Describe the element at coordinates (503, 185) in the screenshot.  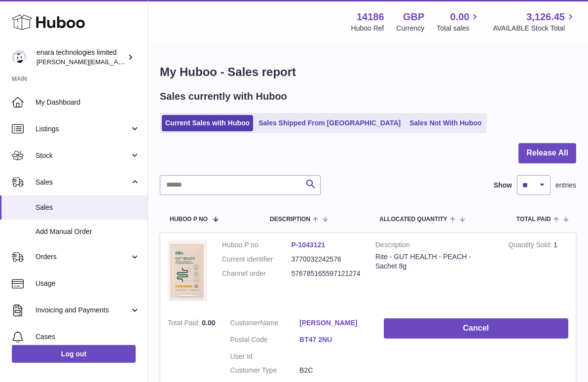
I see `label: Show` at that location.